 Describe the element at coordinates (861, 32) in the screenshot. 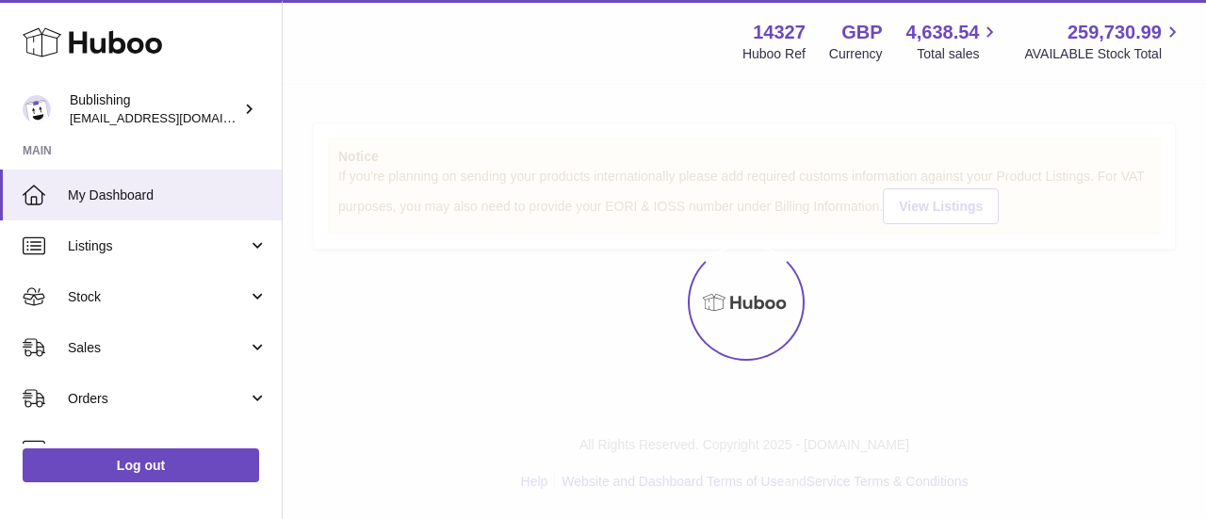

I see `strong: GBP` at that location.